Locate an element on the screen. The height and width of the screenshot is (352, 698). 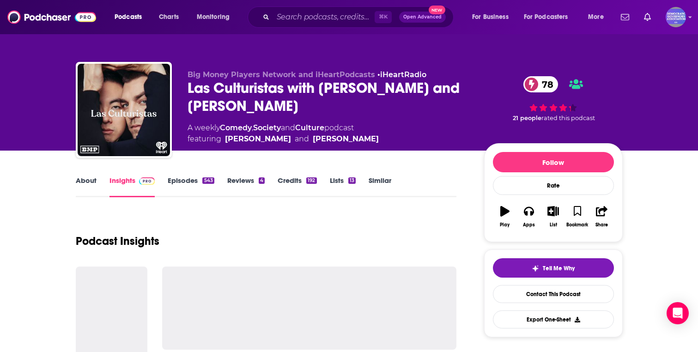
span: featuring is located at coordinates (283, 139).